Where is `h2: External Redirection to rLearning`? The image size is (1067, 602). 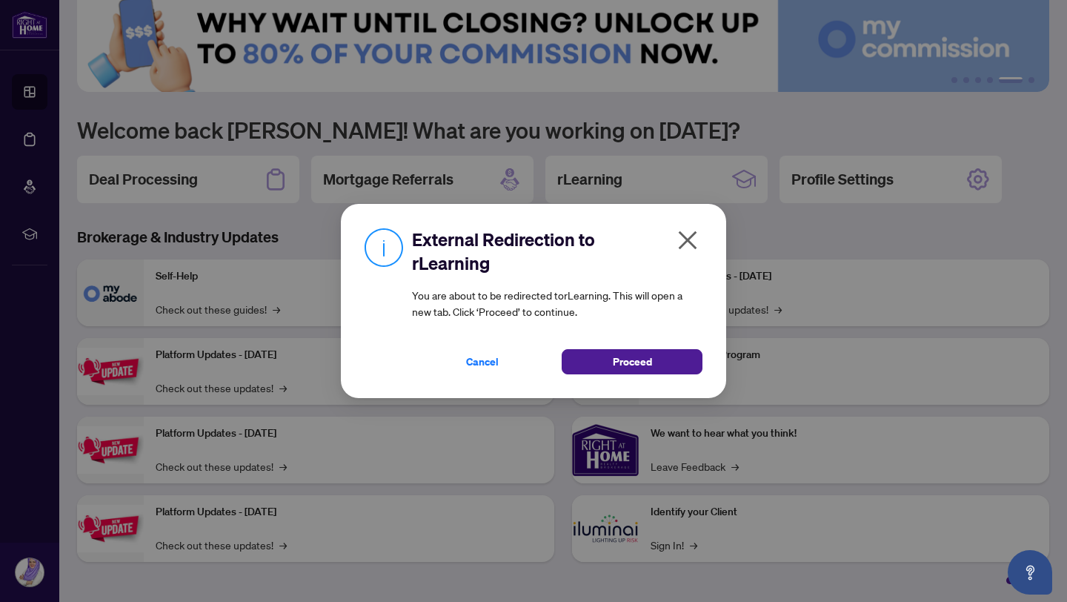 h2: External Redirection to rLearning is located at coordinates (557, 251).